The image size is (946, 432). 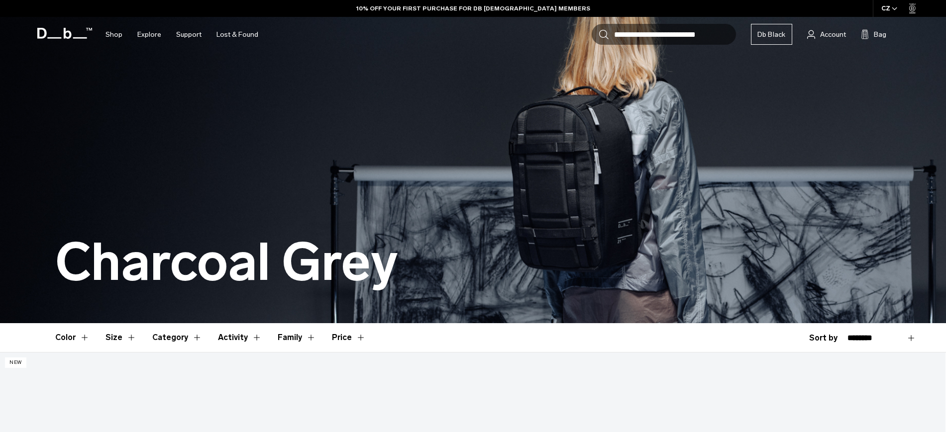 What do you see at coordinates (826, 34) in the screenshot?
I see `a: Account` at bounding box center [826, 34].